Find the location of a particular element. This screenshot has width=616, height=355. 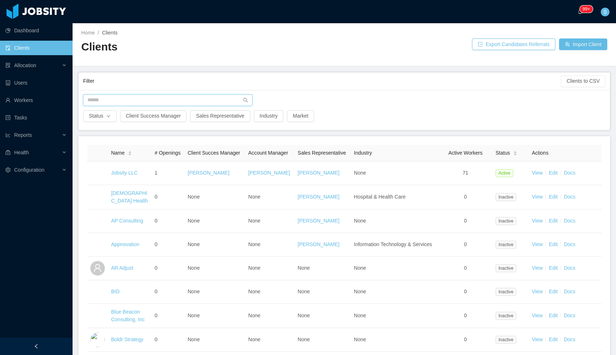

button: Client Success Manager is located at coordinates (154, 116).